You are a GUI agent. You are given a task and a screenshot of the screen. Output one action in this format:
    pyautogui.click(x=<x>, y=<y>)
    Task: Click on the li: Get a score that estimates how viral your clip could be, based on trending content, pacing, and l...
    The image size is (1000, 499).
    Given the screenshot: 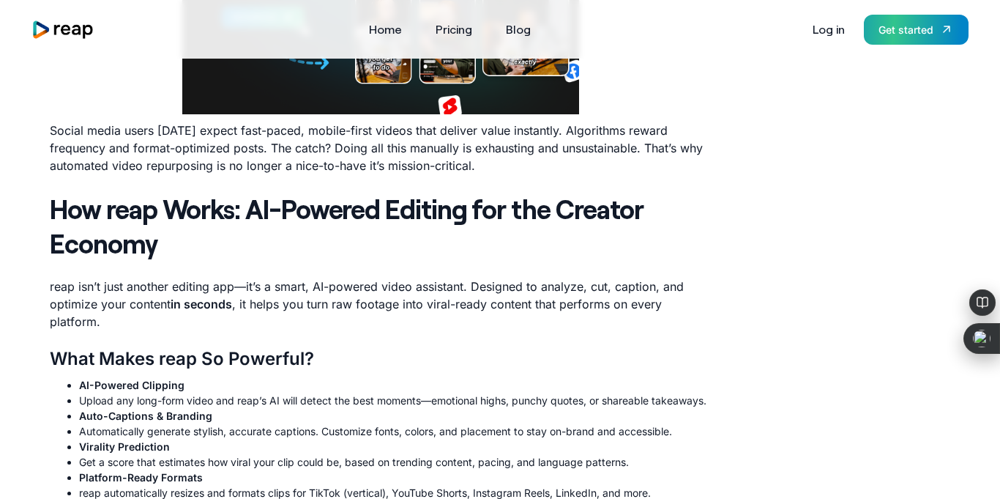 What is the action you would take?
    pyautogui.click(x=395, y=461)
    